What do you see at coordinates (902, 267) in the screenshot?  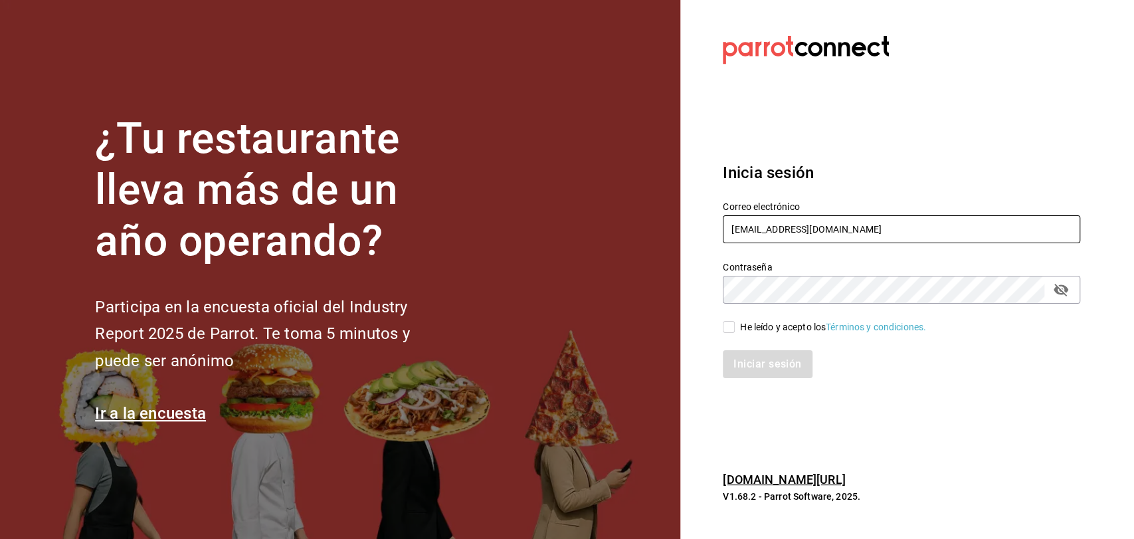 I see `label: Contraseña` at bounding box center [902, 267].